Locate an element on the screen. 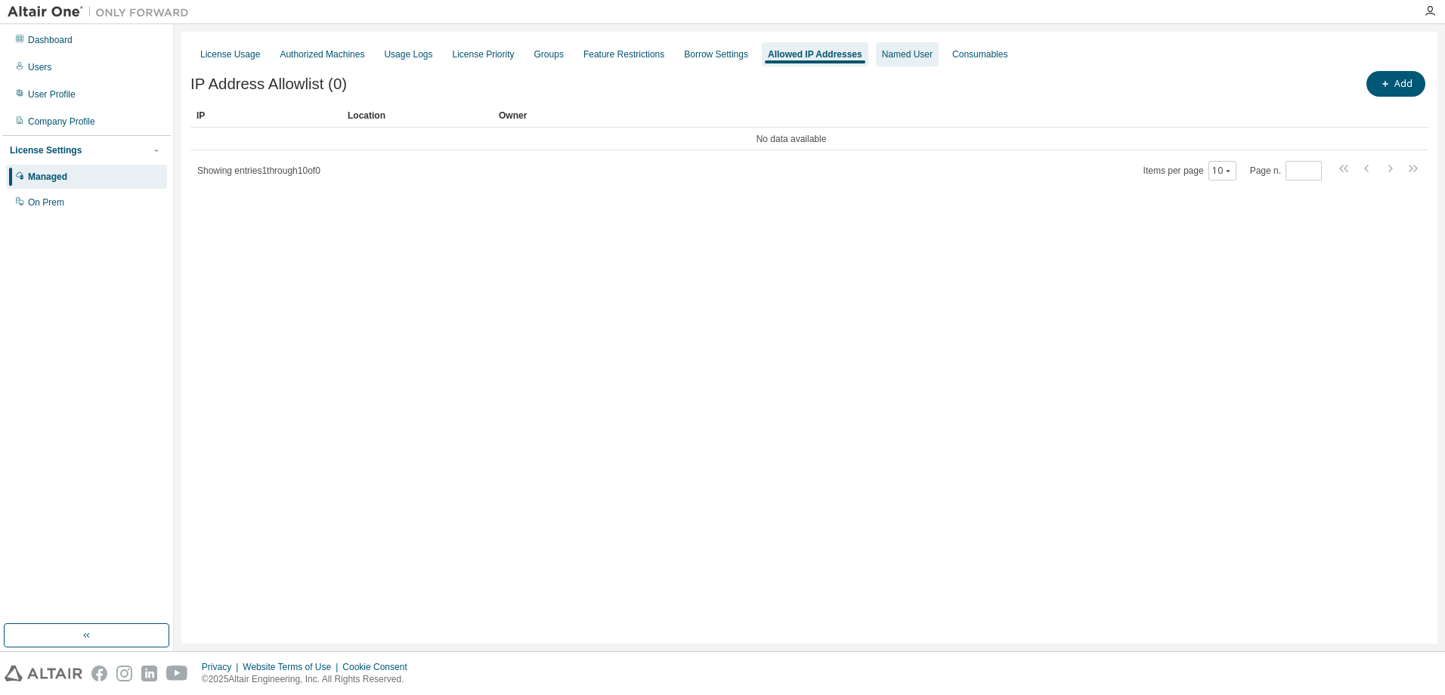 Image resolution: width=1445 pixels, height=695 pixels. div: Privacy is located at coordinates (222, 667).